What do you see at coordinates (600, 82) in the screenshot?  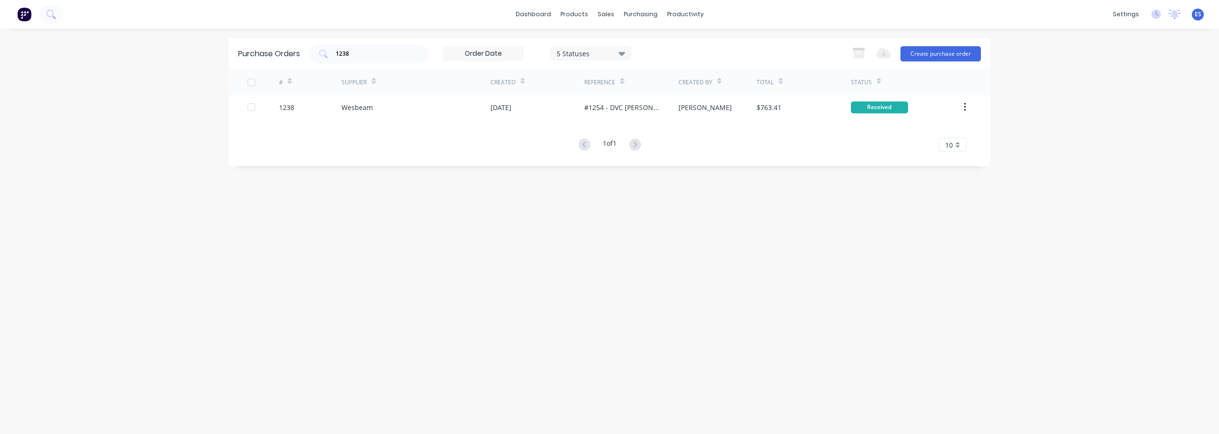 I see `div: Reference` at bounding box center [600, 82].